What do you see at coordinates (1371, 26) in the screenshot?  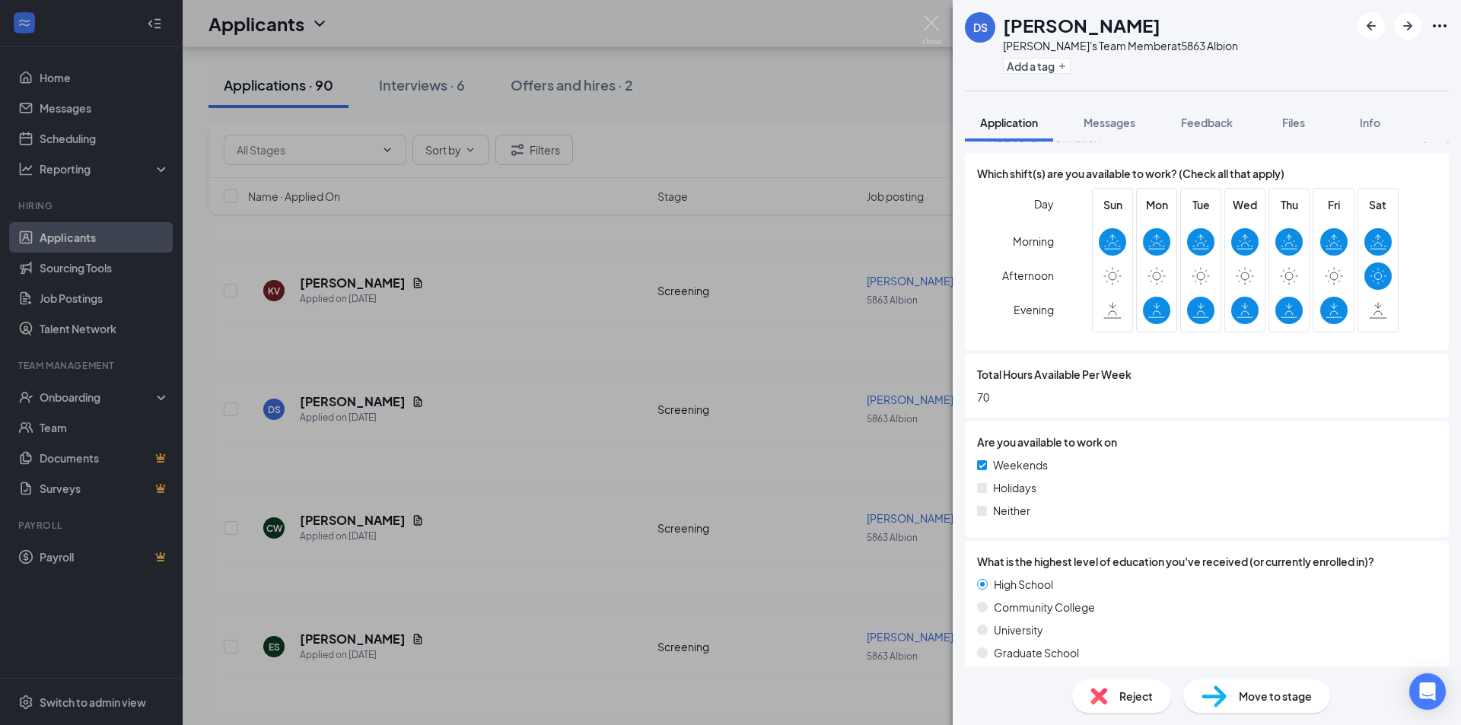 I see `svg: ArrowLeftNew` at bounding box center [1371, 26].